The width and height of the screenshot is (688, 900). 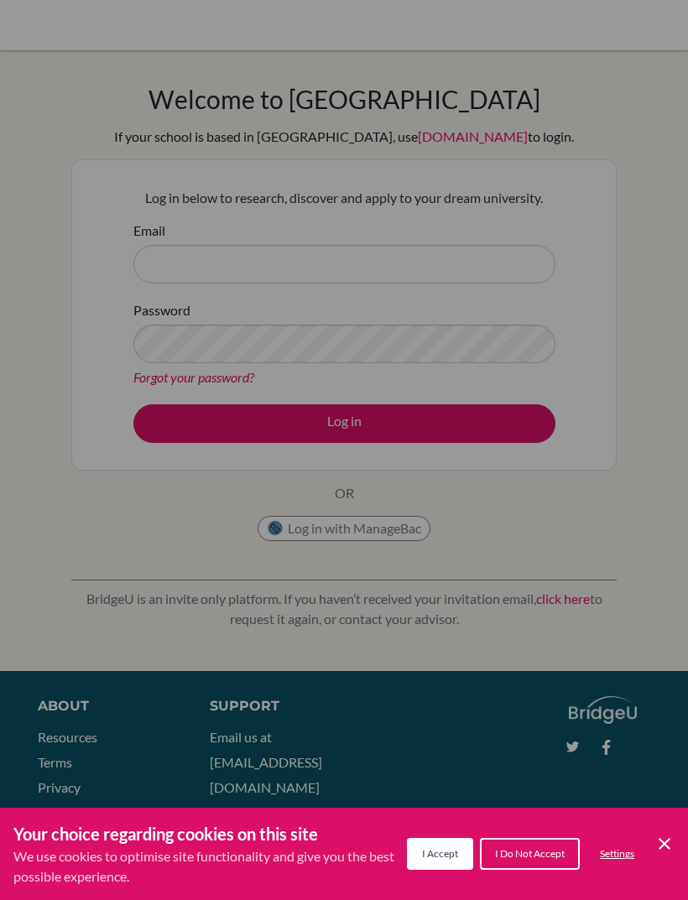 I want to click on button: I Accept, so click(x=440, y=854).